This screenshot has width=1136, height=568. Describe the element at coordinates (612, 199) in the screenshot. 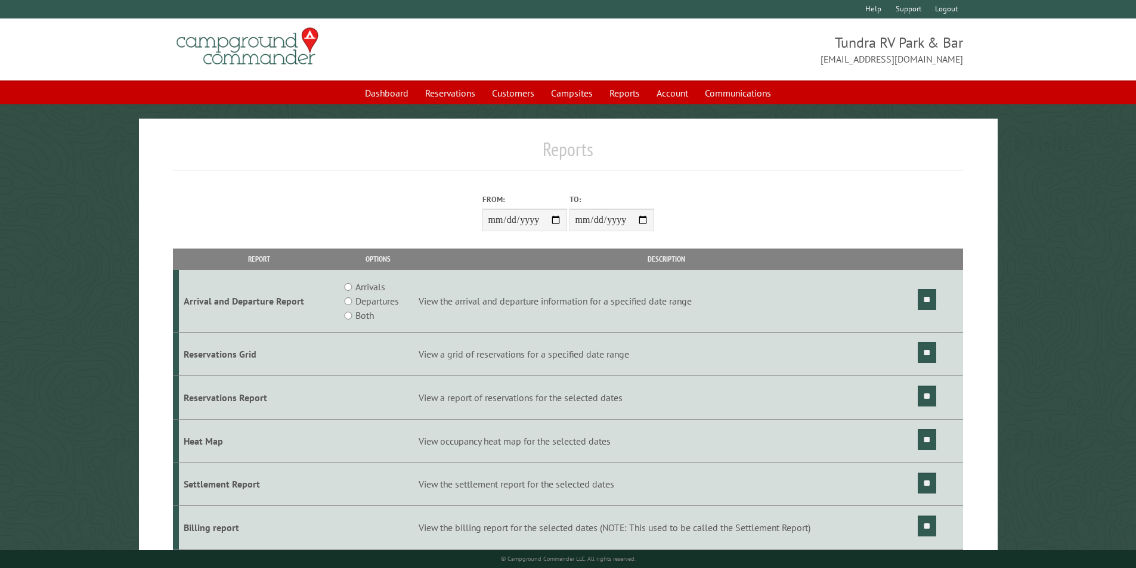

I see `label: To:` at that location.